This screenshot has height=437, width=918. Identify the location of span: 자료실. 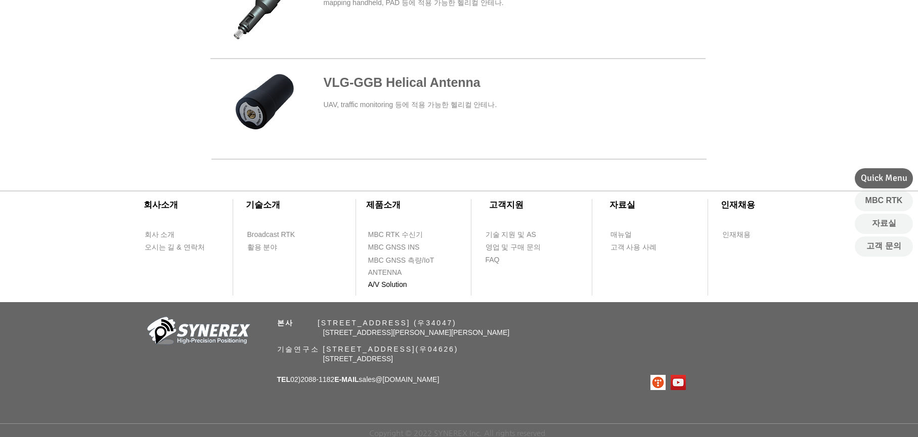
(884, 224).